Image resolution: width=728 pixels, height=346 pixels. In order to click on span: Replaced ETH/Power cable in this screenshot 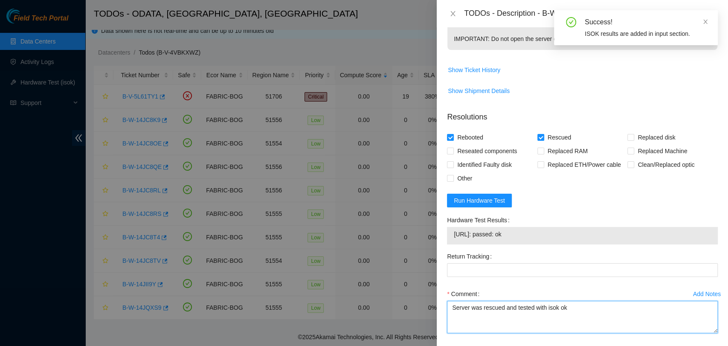, I will do `click(584, 165)`.